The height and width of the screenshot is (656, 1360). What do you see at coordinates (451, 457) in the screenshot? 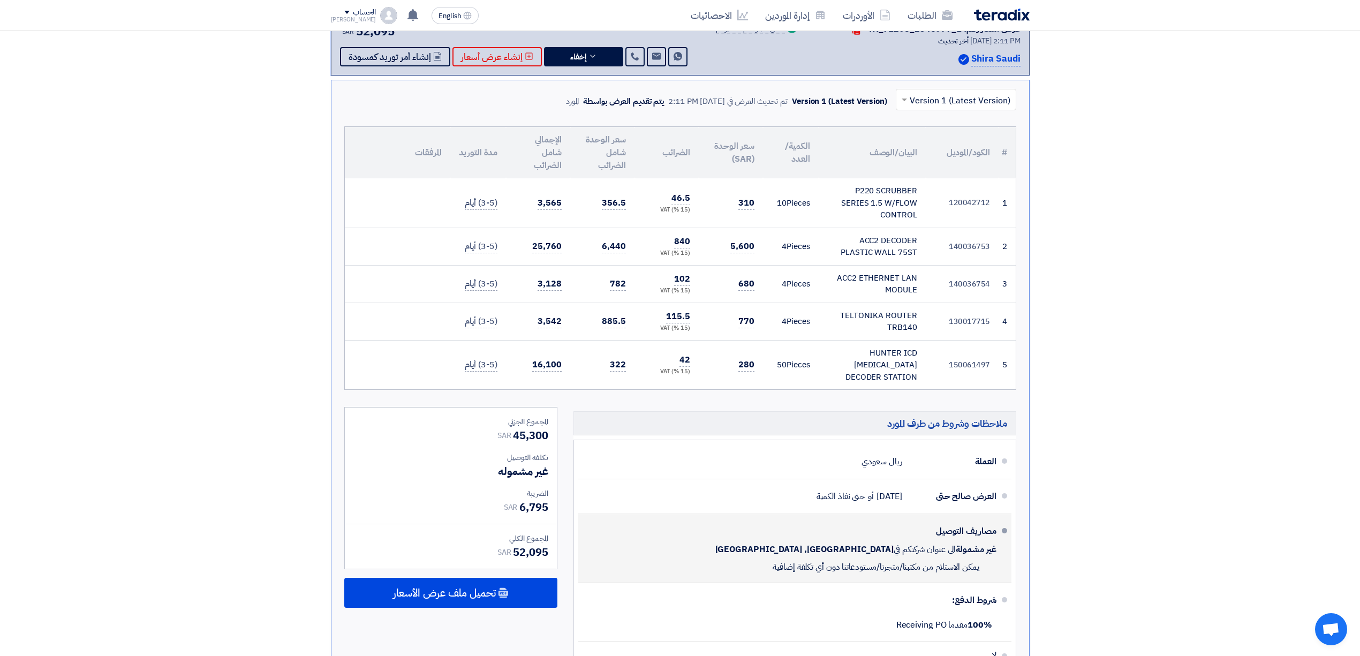
I see `div: تكلفه التوصيل` at bounding box center [451, 457].